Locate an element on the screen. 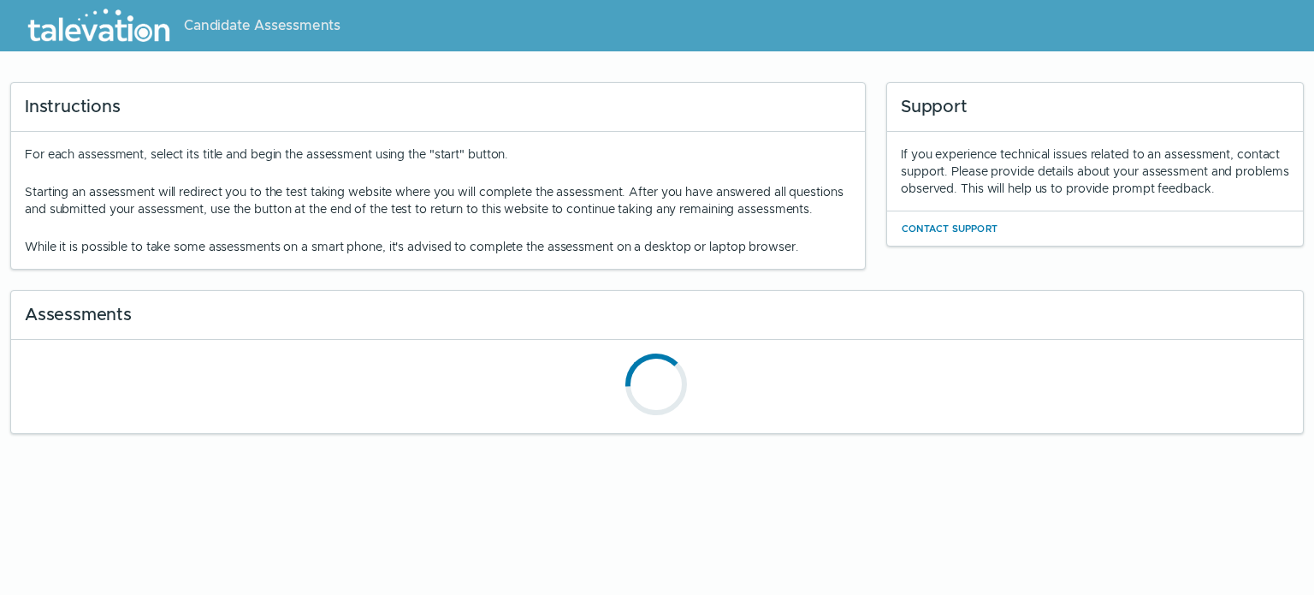 This screenshot has width=1314, height=595. div: For each assessment, select its title and begin the assessment using the "start" button. is located at coordinates (438, 200).